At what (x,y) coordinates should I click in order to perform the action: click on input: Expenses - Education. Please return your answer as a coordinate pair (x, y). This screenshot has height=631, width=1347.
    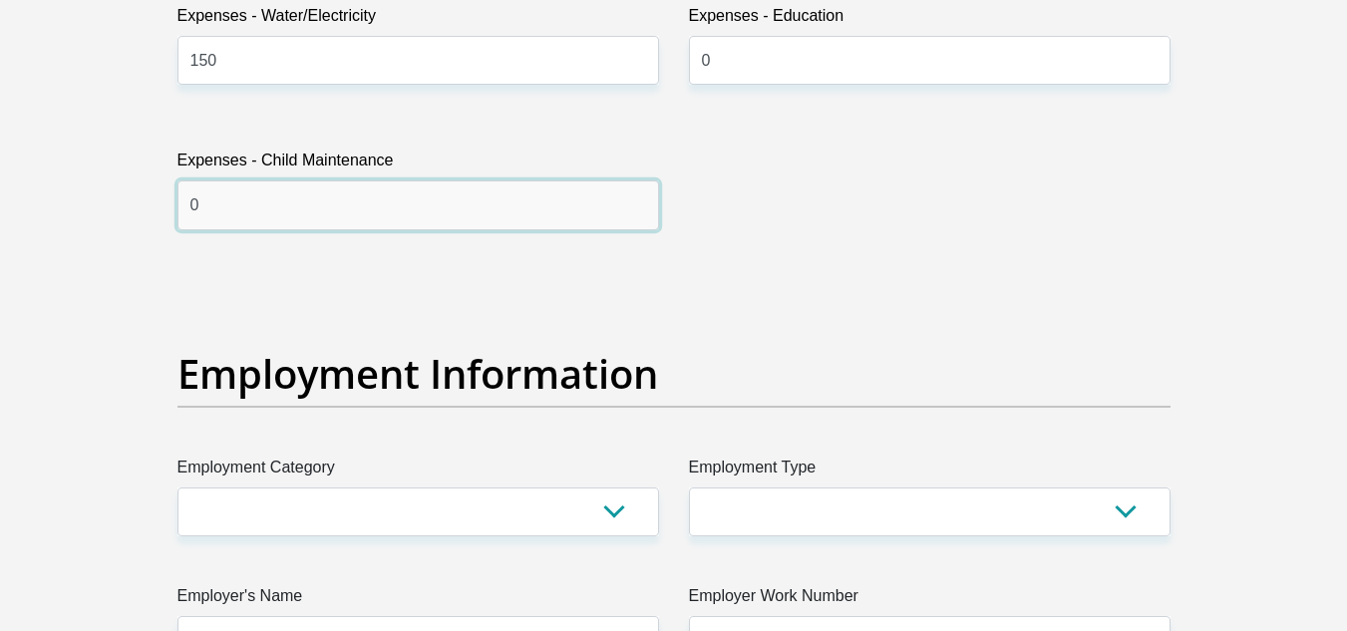
    Looking at the image, I should click on (929, 60).